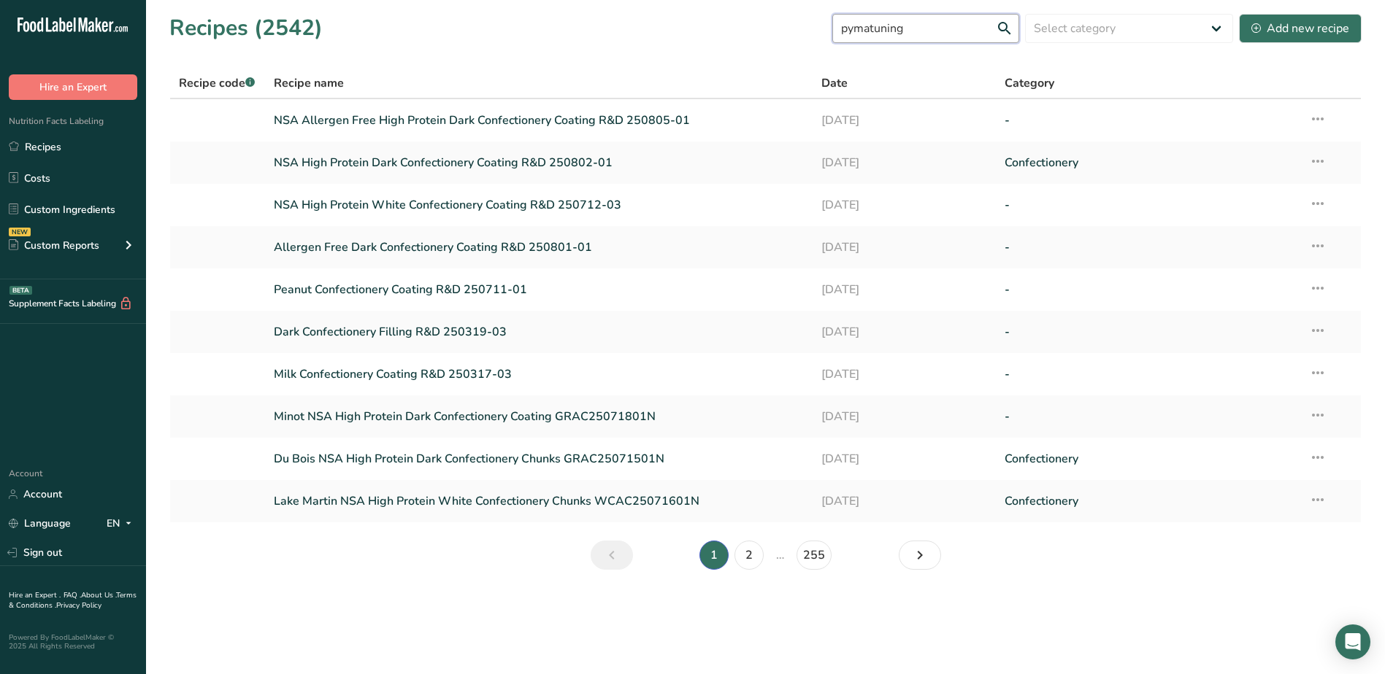 The width and height of the screenshot is (1385, 674). Describe the element at coordinates (539, 205) in the screenshot. I see `a: NSA High Protein White Confectionery Coating R&D 250712-03` at that location.